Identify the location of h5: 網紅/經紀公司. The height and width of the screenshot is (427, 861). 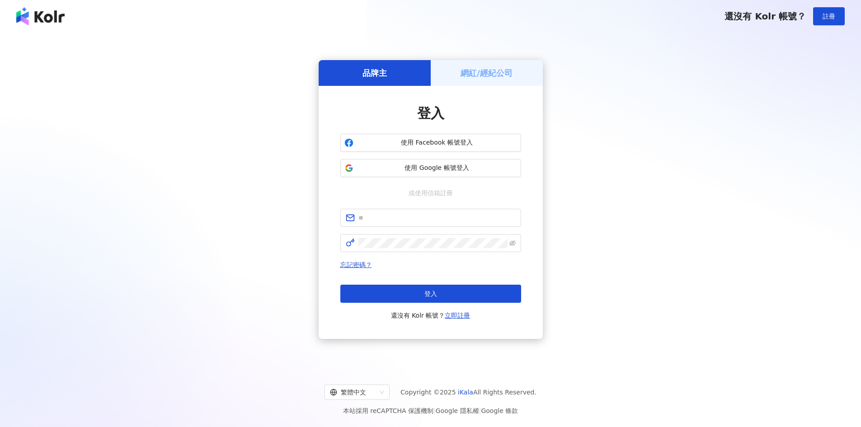
(487, 73).